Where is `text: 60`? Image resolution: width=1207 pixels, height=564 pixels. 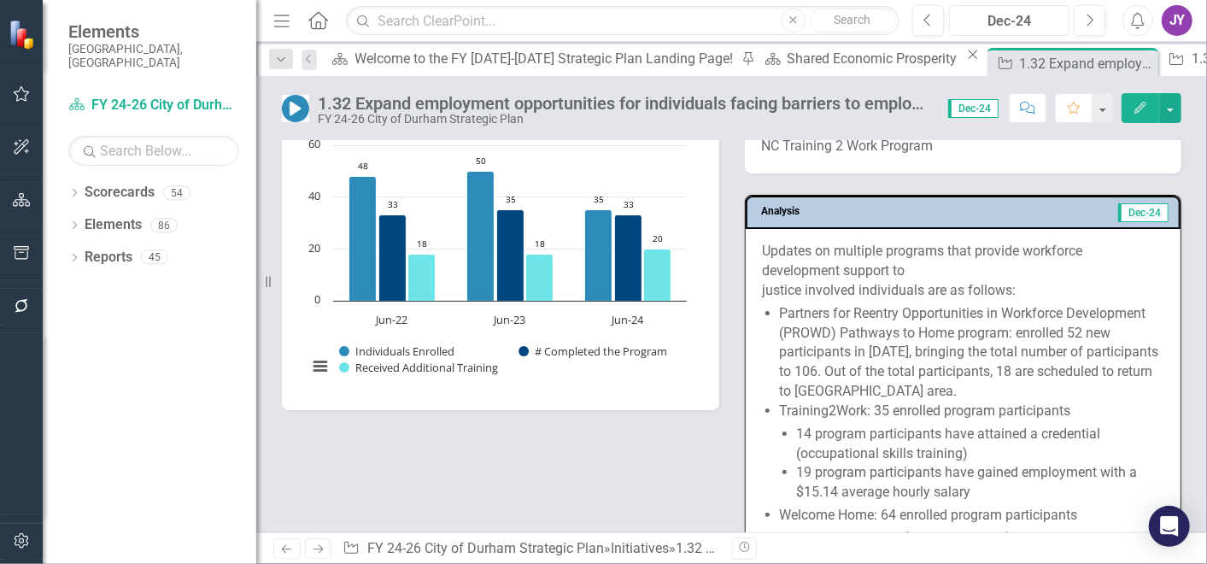
text: 60 is located at coordinates (314, 143).